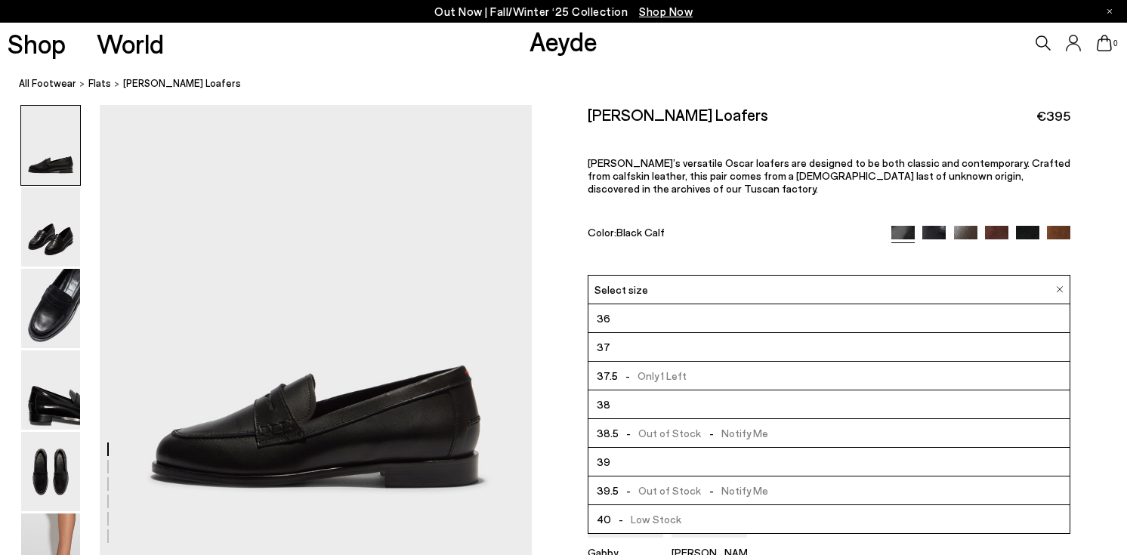 The image size is (1127, 555). What do you see at coordinates (51, 308) in the screenshot?
I see `img: Oscar Leather Loafers - Image 3` at bounding box center [51, 308].